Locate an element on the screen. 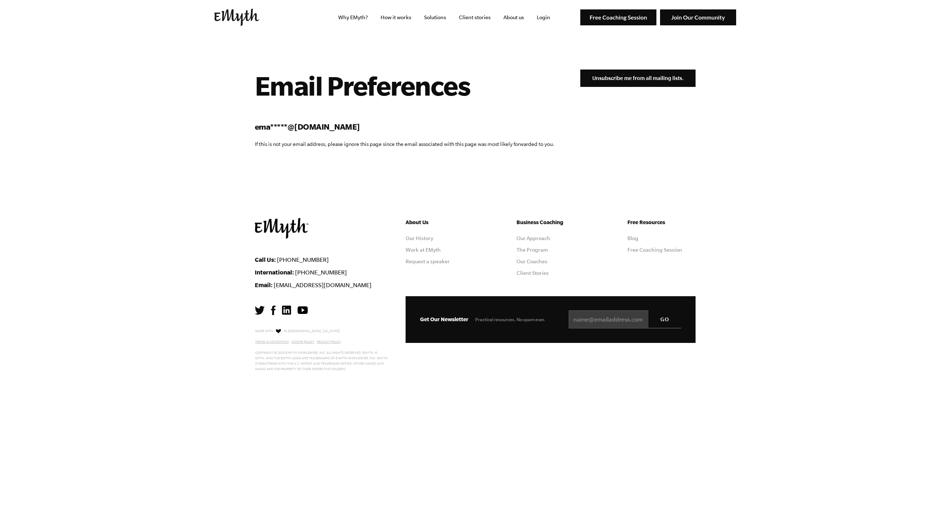 The width and height of the screenshot is (950, 516). a: Free Coaching Session is located at coordinates (655, 250).